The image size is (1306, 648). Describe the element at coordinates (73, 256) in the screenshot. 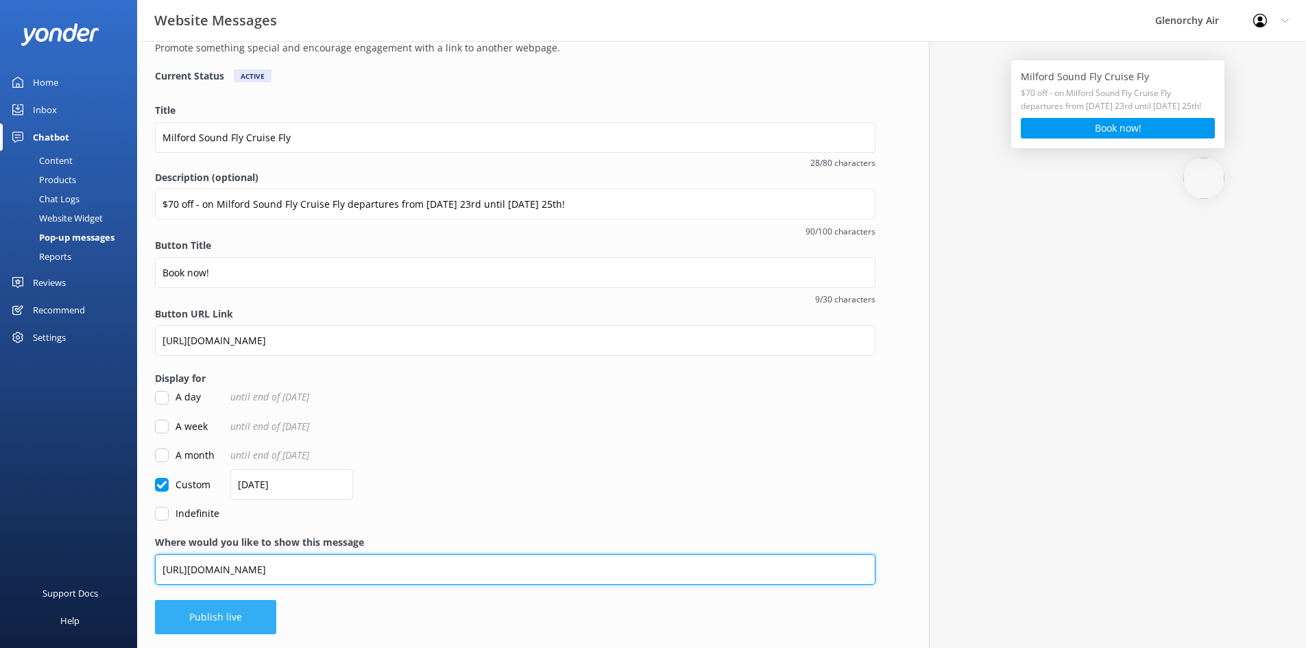

I see `a: Reports` at that location.